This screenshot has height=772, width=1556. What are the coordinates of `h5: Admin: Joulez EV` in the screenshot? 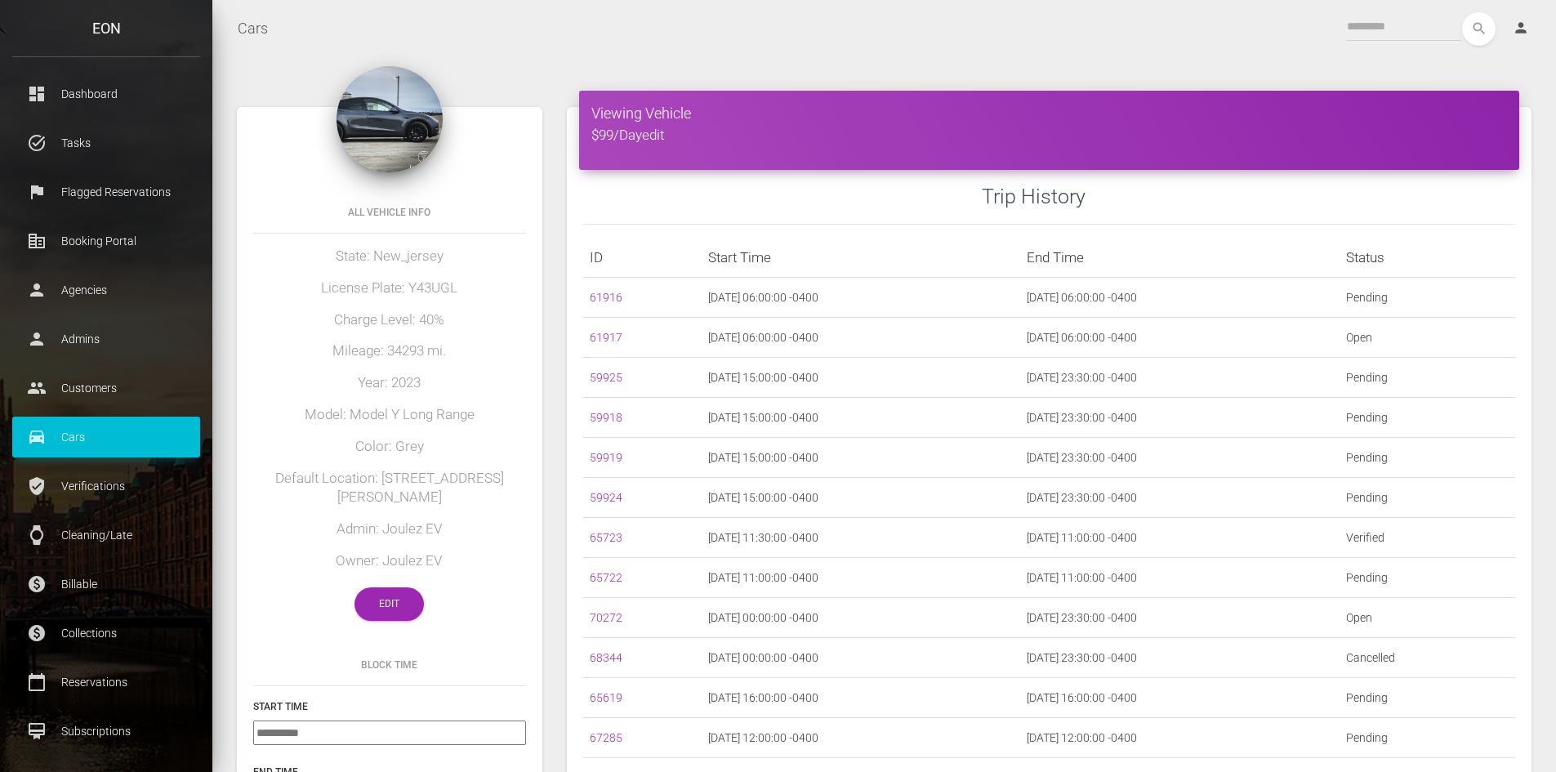 It's located at (390, 529).